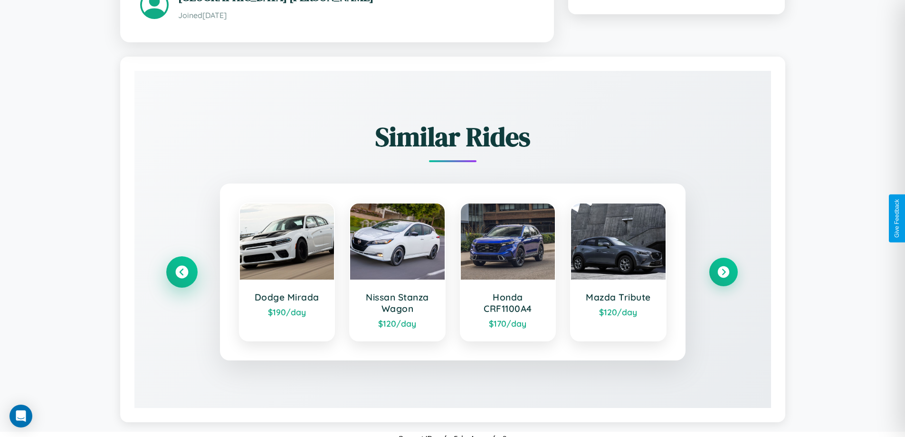 The height and width of the screenshot is (437, 905). What do you see at coordinates (397, 272) in the screenshot?
I see `a: Nissan Stanza Wagon$120/day` at bounding box center [397, 272].